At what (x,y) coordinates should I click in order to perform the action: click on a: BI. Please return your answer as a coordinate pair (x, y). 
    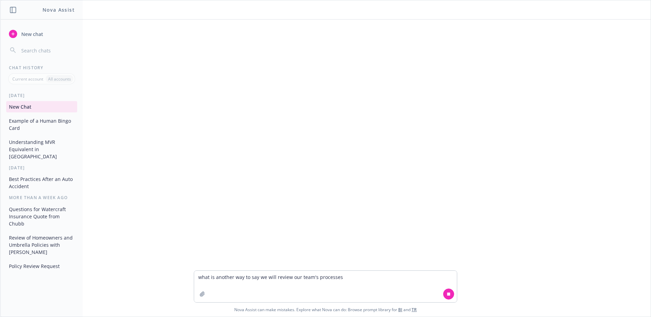
    Looking at the image, I should click on (400, 310).